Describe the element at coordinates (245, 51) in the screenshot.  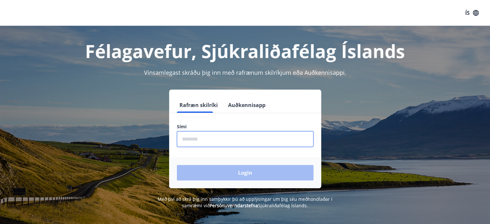
I see `h1: Félagavefur, Sjúkraliðafélag Íslands` at that location.